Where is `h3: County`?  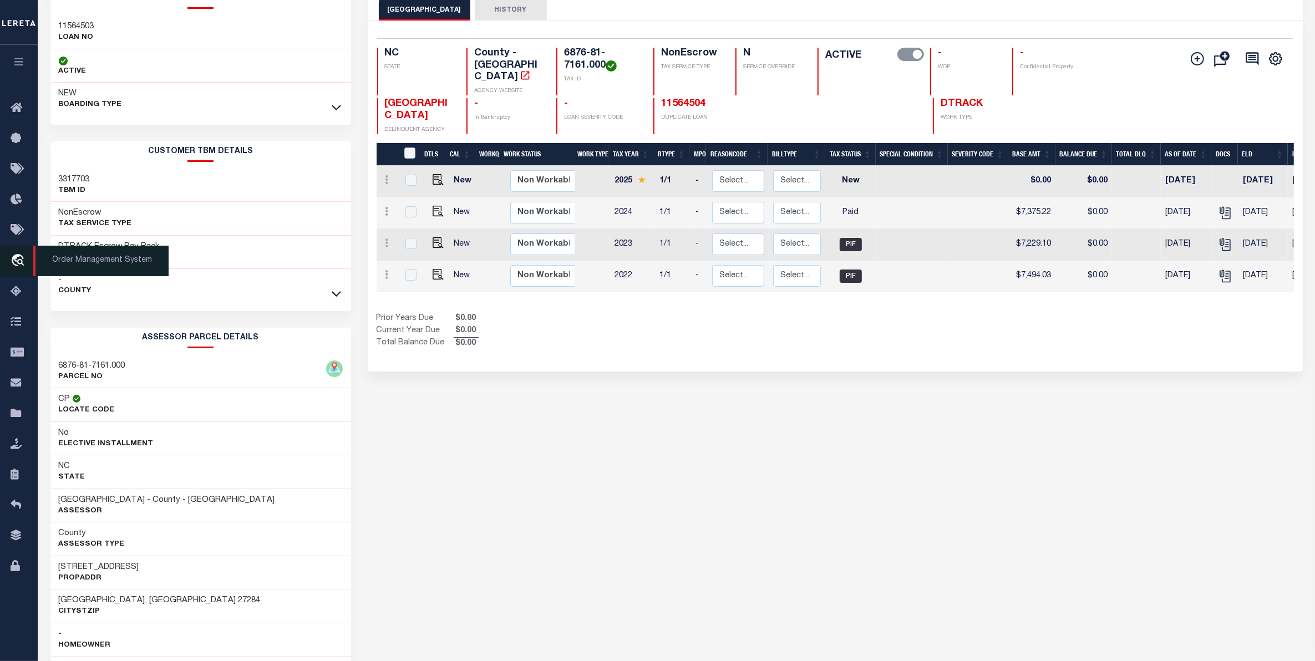 h3: County is located at coordinates (91, 533).